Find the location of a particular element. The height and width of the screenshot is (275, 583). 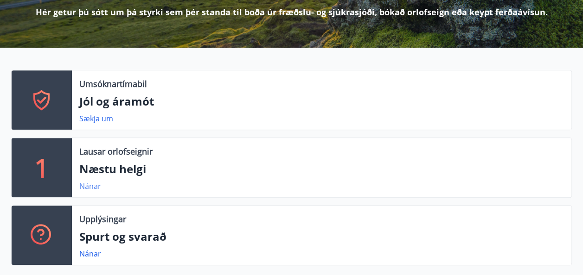

p: Upplýsingar is located at coordinates (102, 219).